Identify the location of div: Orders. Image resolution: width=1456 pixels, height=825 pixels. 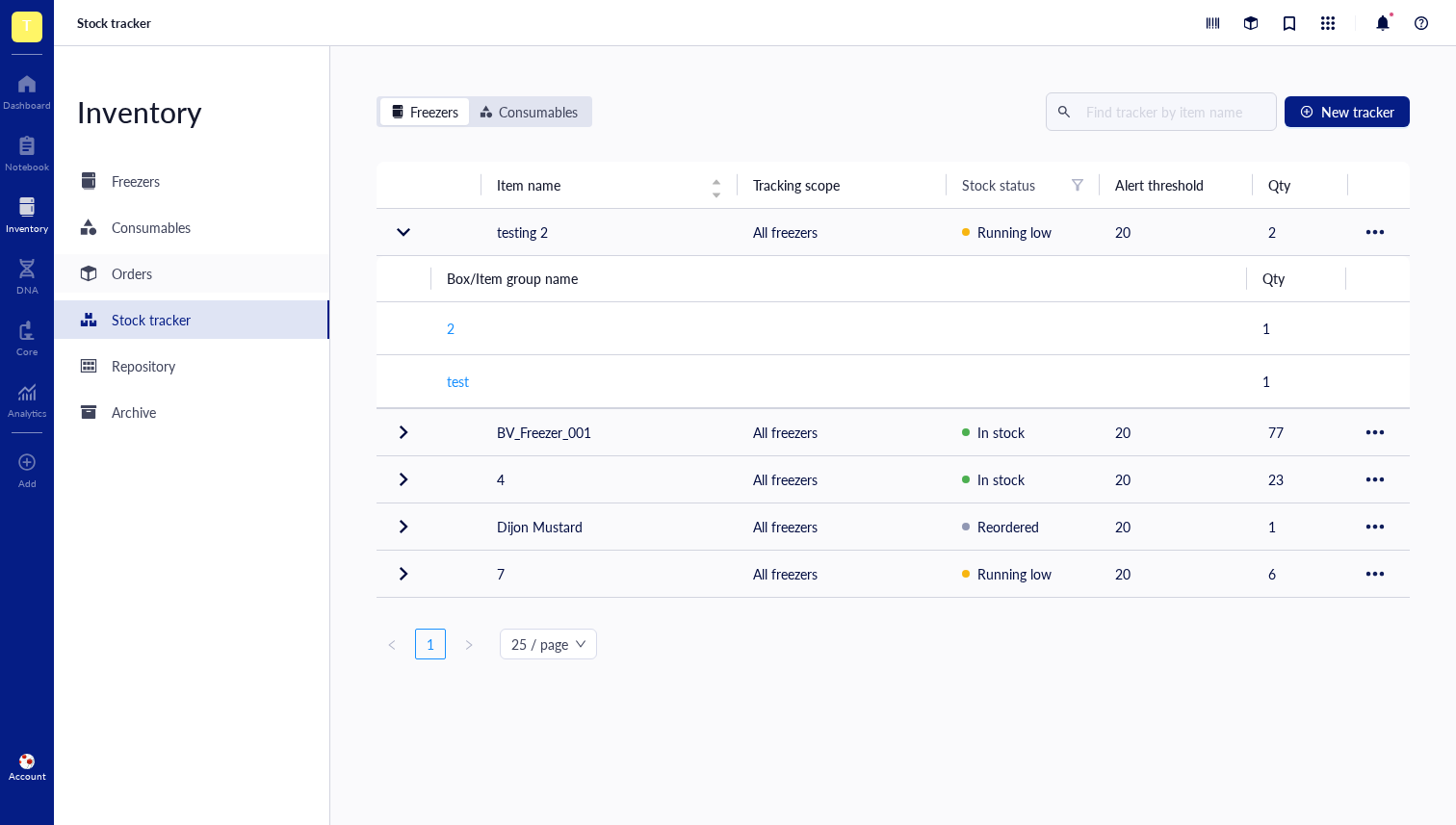
(132, 274).